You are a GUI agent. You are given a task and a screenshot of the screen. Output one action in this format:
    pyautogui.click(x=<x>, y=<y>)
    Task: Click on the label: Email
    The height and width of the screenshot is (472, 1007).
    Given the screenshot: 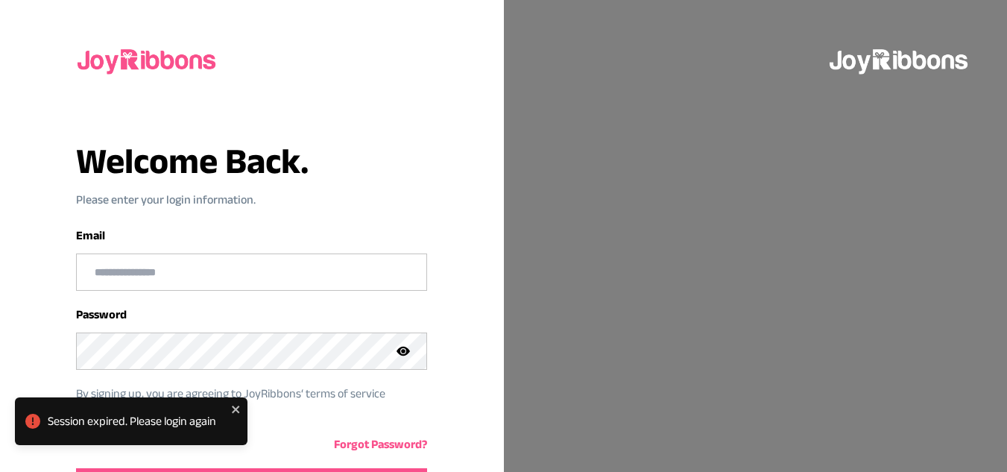 What is the action you would take?
    pyautogui.click(x=90, y=235)
    